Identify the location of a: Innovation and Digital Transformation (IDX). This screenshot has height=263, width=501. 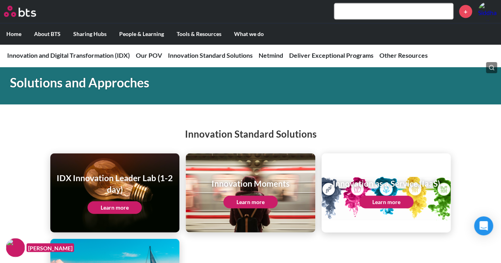
(69, 55).